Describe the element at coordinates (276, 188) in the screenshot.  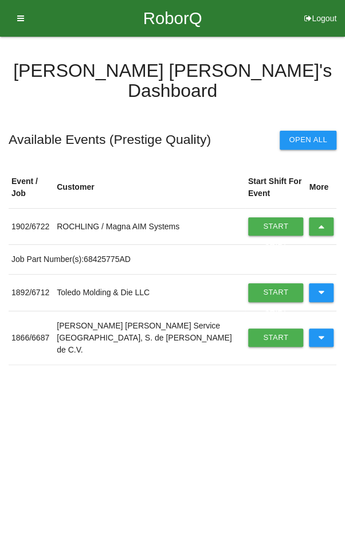
I see `th: Start Shift For Event` at that location.